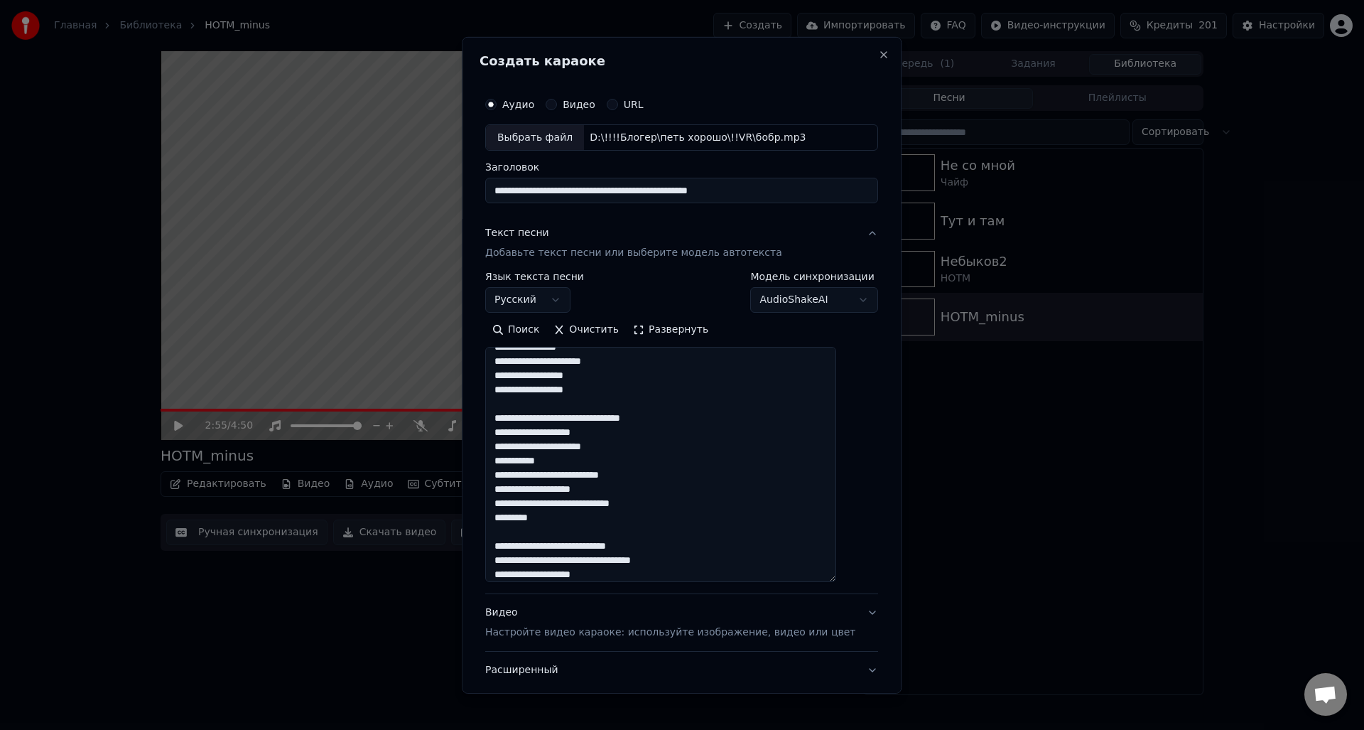 This screenshot has height=730, width=1364. What do you see at coordinates (634, 104) in the screenshot?
I see `label: URL` at bounding box center [634, 104].